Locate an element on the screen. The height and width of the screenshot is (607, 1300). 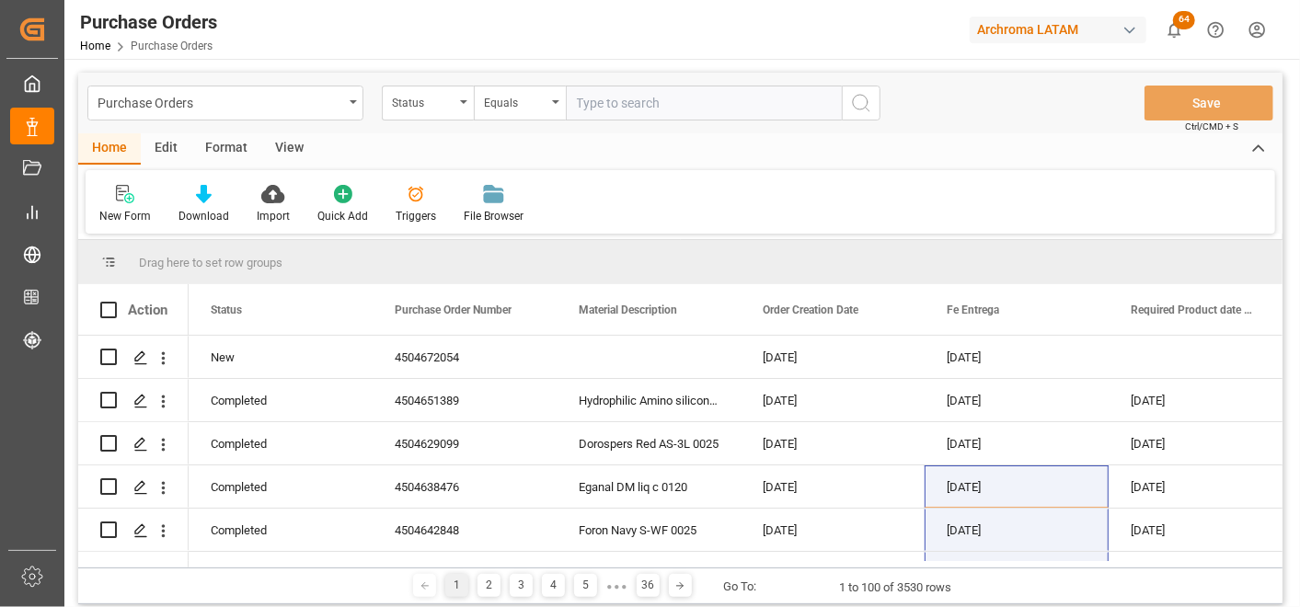
div: View is located at coordinates (289, 149).